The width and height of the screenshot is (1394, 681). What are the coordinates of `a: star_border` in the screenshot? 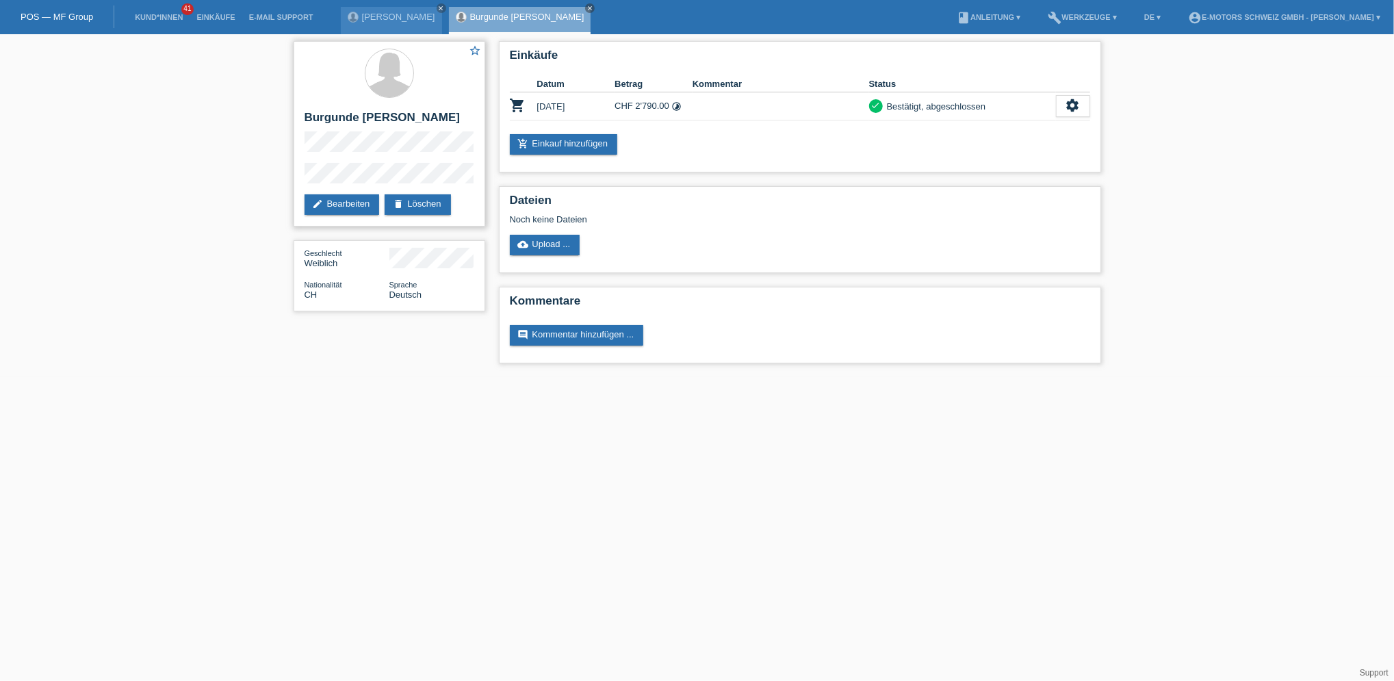 It's located at (476, 51).